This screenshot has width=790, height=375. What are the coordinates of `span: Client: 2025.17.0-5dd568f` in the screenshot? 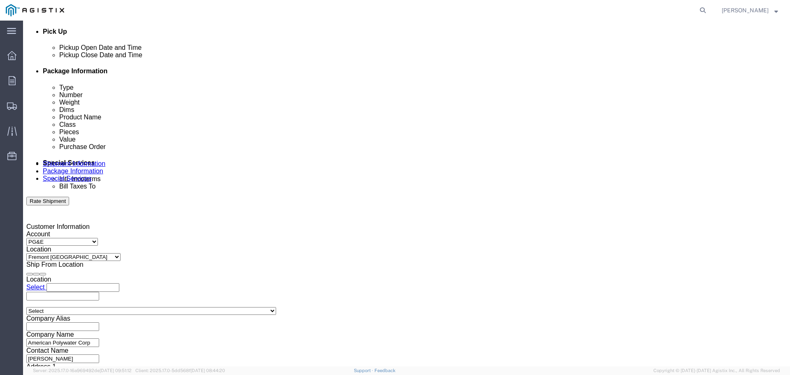 It's located at (180, 370).